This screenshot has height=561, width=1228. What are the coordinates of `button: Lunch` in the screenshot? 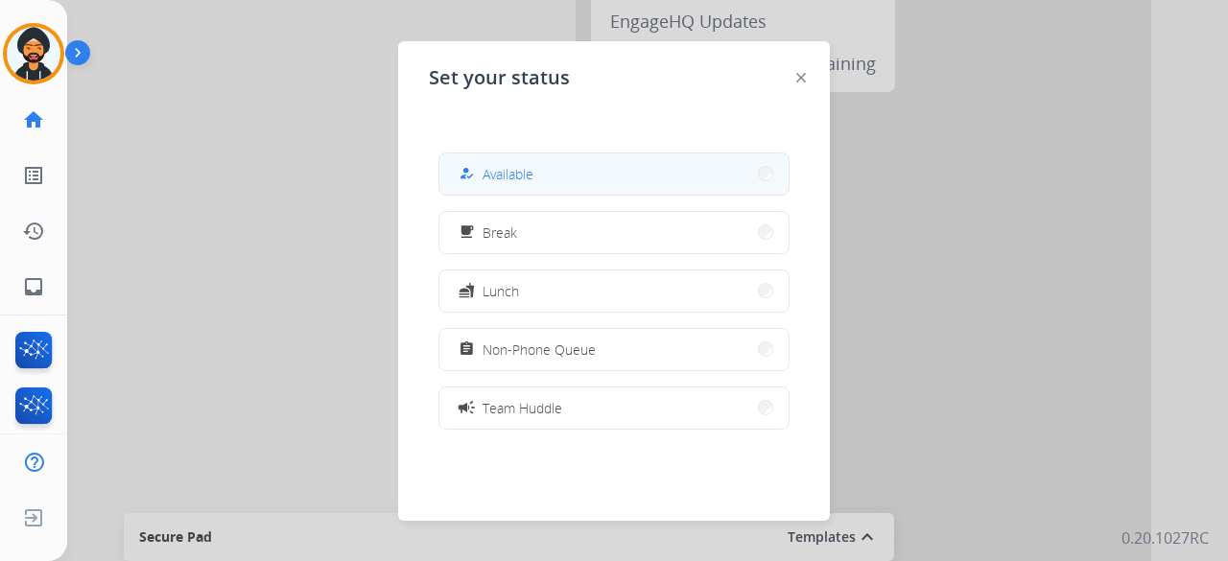 It's located at (614, 291).